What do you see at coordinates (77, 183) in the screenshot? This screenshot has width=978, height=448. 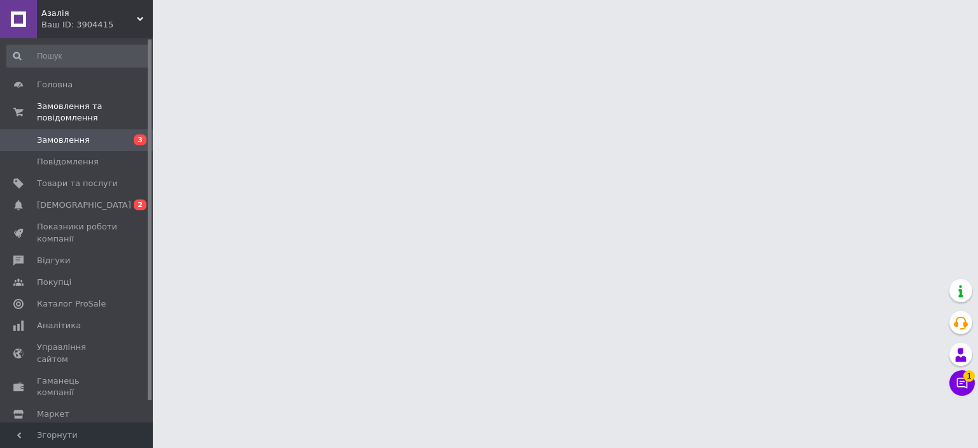 I see `span: Товари та послуги` at bounding box center [77, 183].